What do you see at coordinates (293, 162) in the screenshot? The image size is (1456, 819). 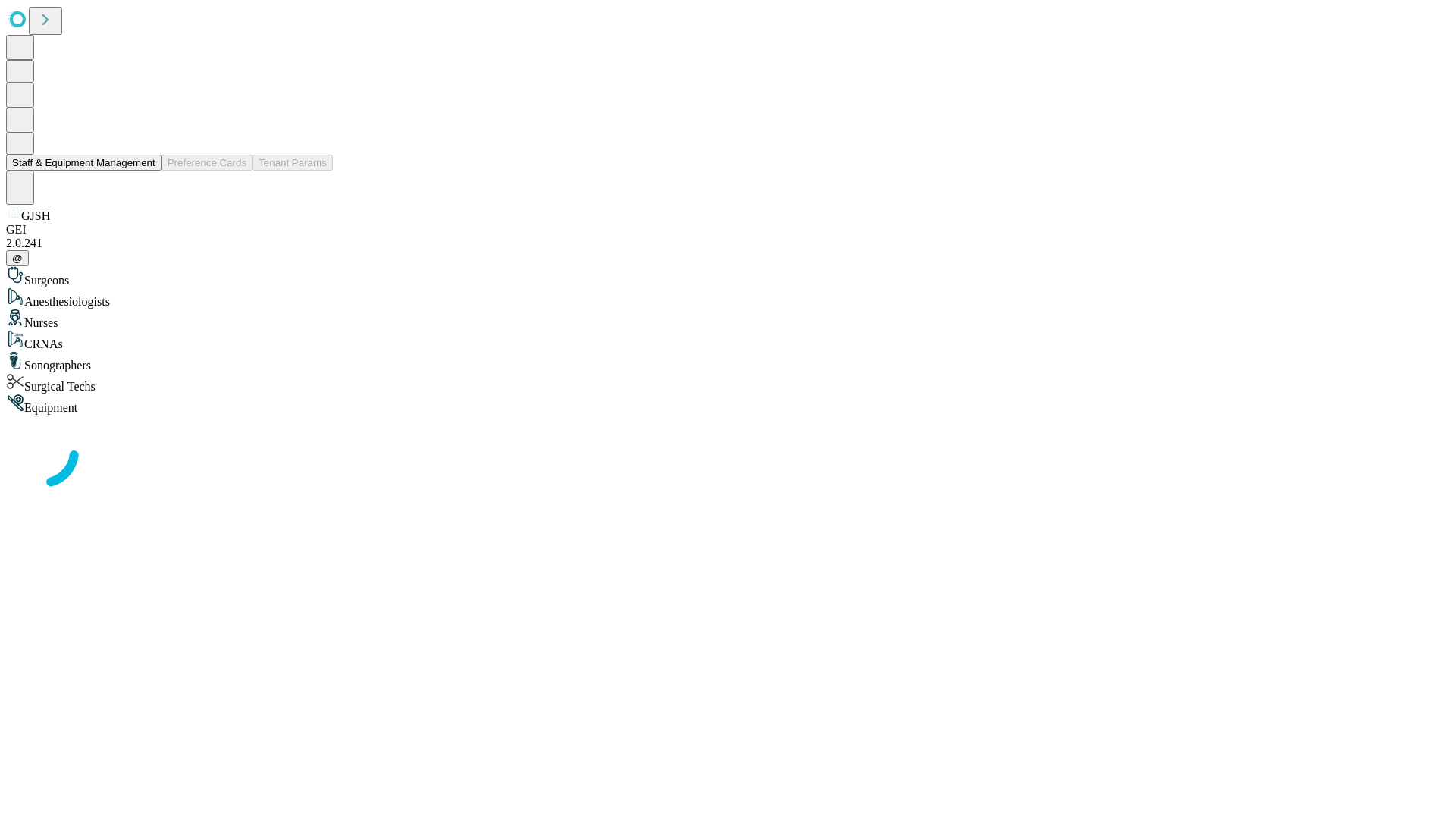 I see `button: Tenant Params` at bounding box center [293, 162].